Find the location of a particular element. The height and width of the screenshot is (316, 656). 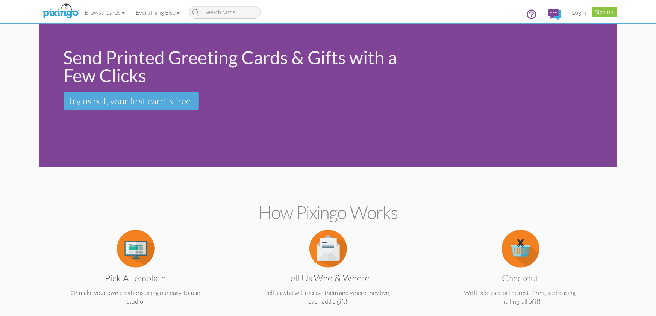

p: Or make your own creations using our easy-to-use studio. is located at coordinates (136, 297).